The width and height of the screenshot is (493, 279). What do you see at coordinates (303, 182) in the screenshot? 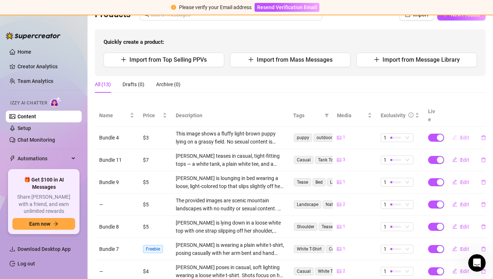
I see `span: Tease` at bounding box center [303, 182].